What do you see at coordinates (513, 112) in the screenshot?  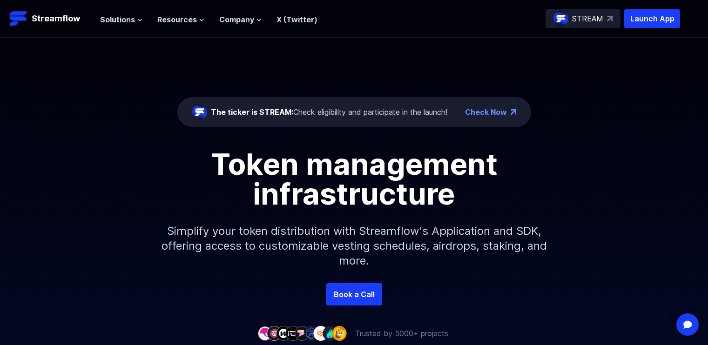 I see `img: top-right-arrow.png` at bounding box center [513, 112].